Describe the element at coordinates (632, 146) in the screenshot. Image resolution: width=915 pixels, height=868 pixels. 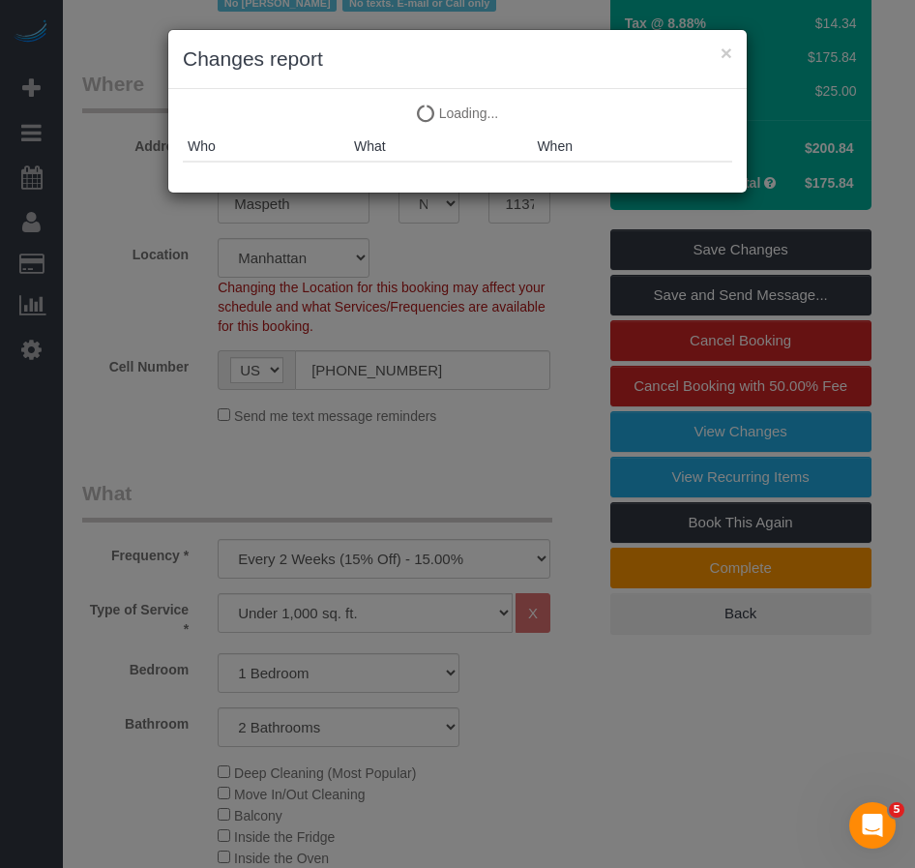
I see `th: When` at that location.